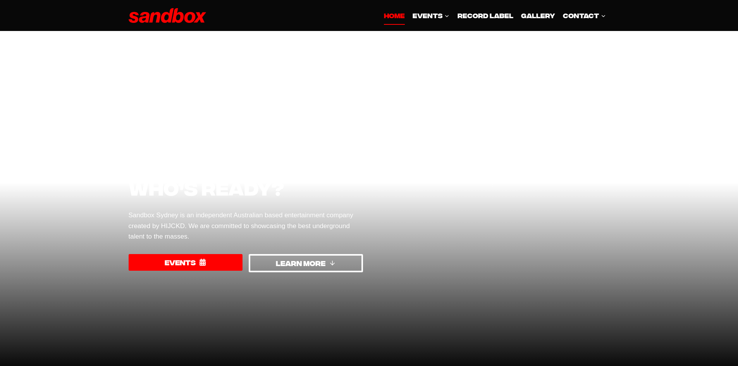 This screenshot has height=366, width=738. What do you see at coordinates (246, 226) in the screenshot?
I see `p: Sandbox Sydney is an independent Australian based entertainment company created by HIJCKD. We are...` at bounding box center [246, 226].